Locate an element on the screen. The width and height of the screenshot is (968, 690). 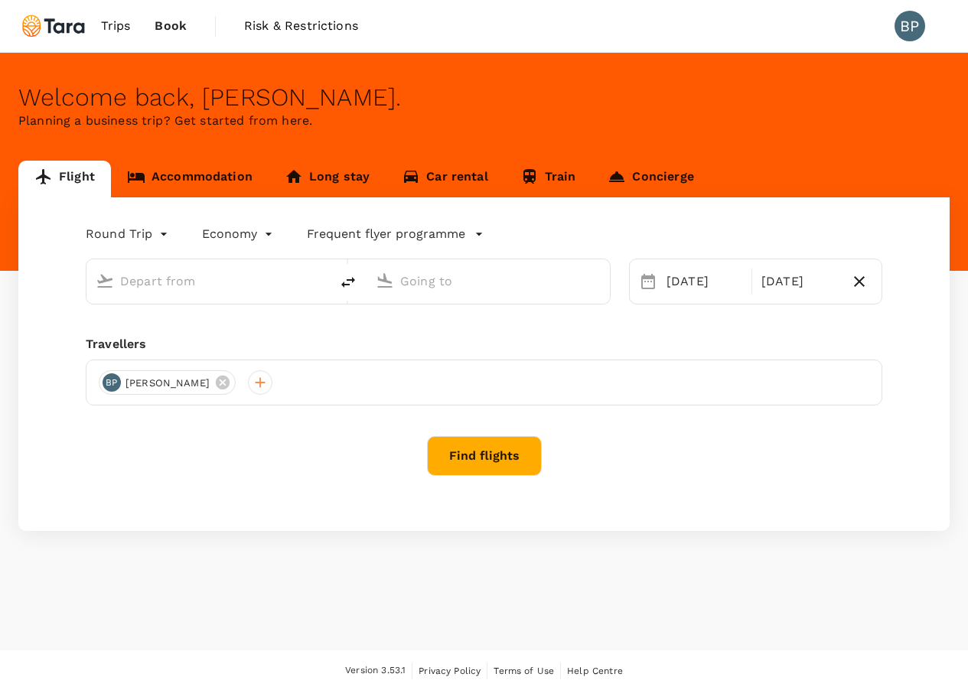
a: Concierge is located at coordinates (651, 179).